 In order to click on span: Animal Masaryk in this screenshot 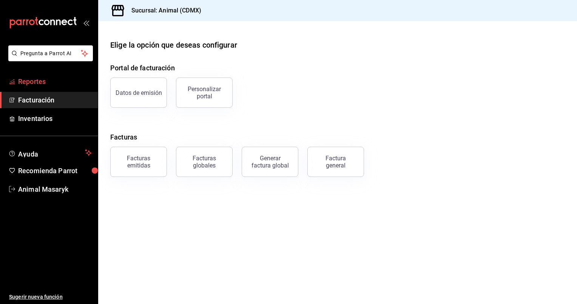, I will do `click(55, 189)`.